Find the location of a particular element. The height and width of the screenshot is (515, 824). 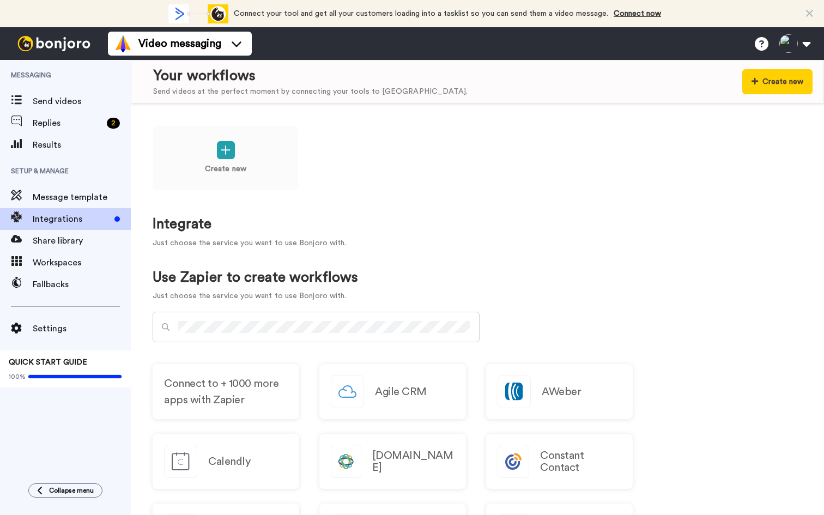

a: Calendly is located at coordinates (226, 461).